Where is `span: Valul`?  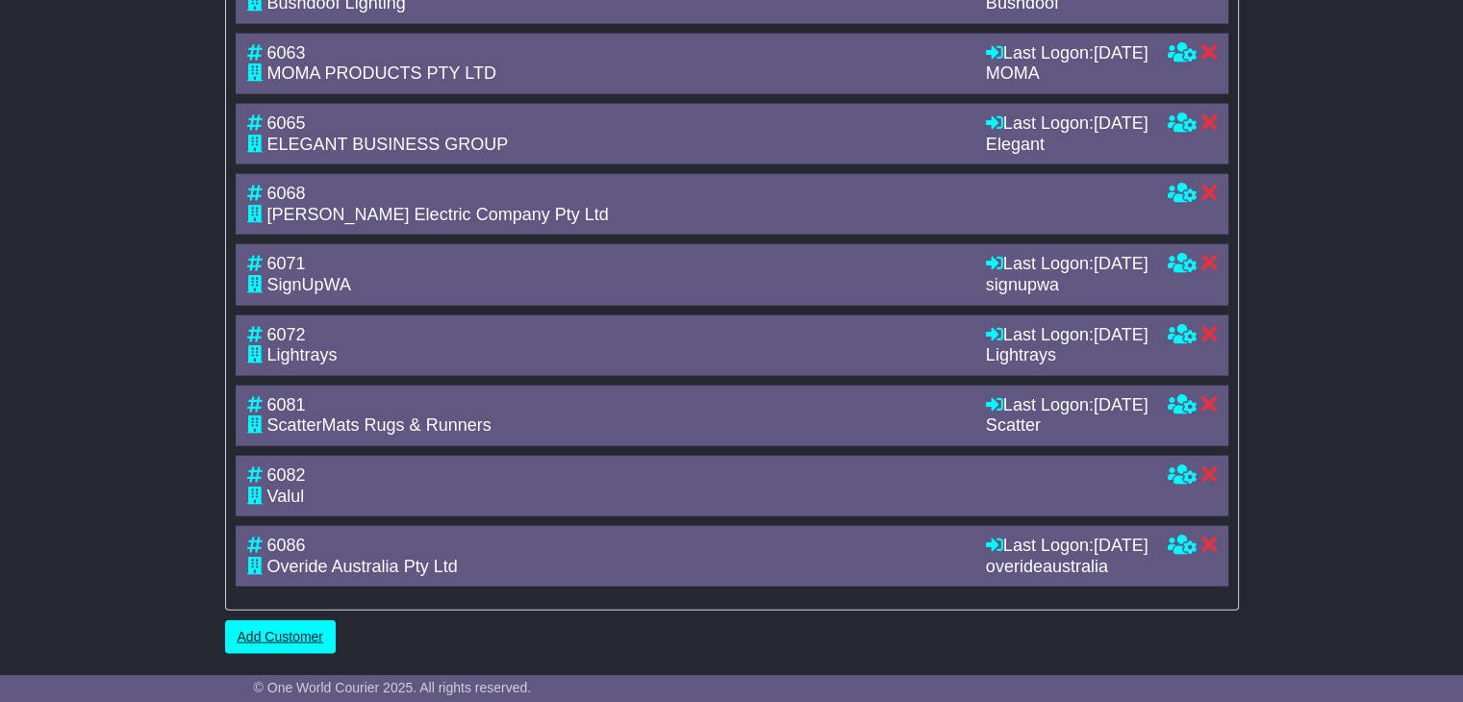 span: Valul is located at coordinates (286, 496).